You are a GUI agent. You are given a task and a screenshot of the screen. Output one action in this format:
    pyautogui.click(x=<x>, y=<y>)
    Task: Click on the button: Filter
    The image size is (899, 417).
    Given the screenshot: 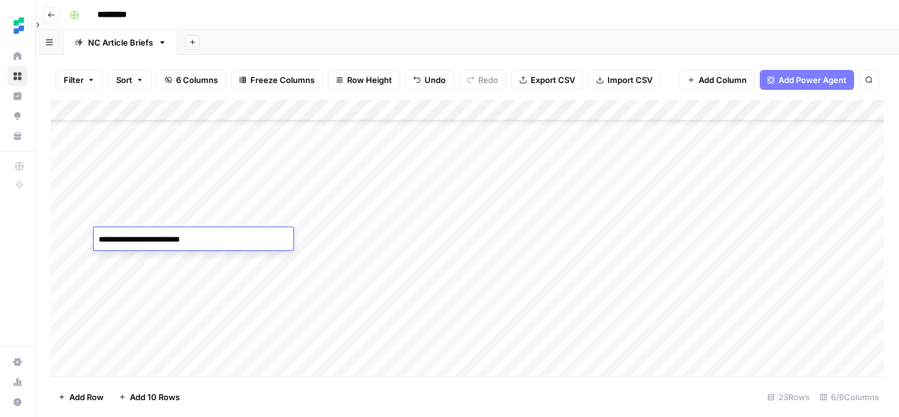 What is the action you would take?
    pyautogui.click(x=79, y=80)
    